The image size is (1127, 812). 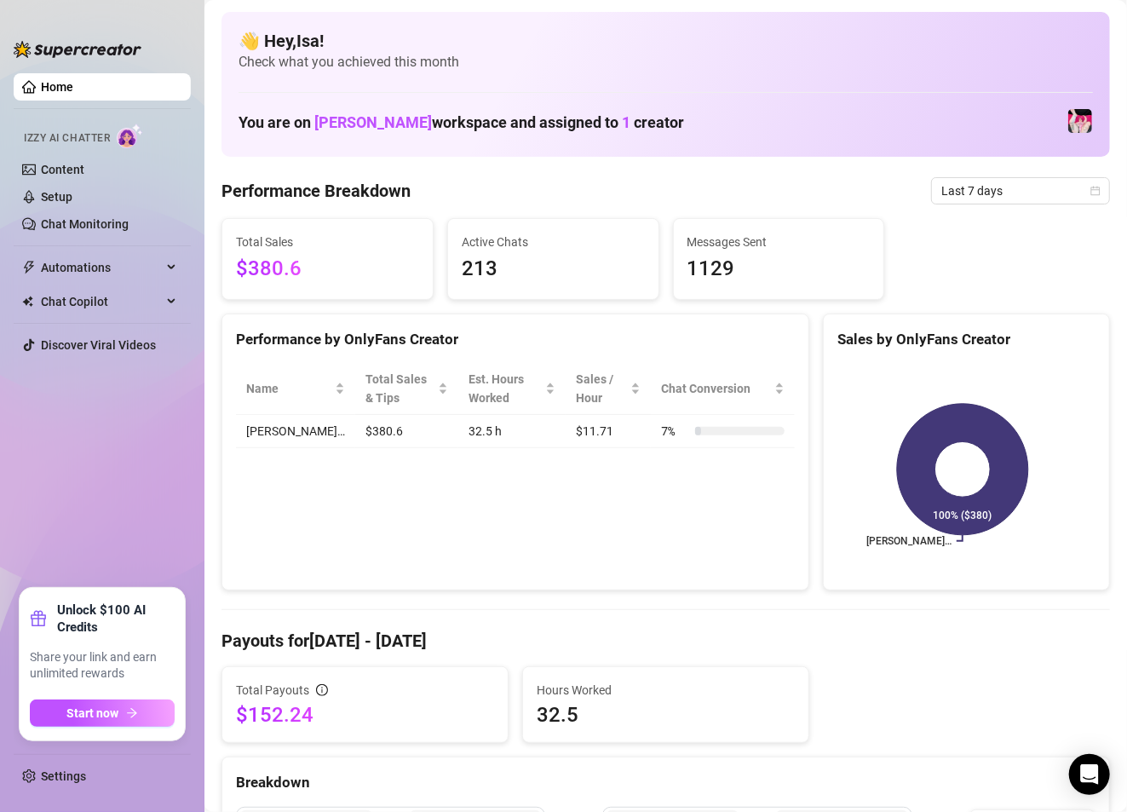 What do you see at coordinates (1089, 774) in the screenshot?
I see `div: Open Intercom Messenger` at bounding box center [1089, 774].